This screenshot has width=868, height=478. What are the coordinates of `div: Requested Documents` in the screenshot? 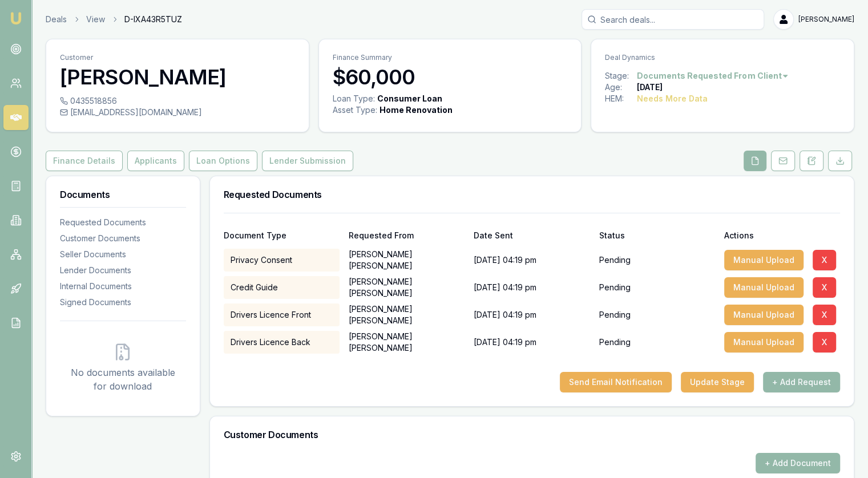 It's located at (123, 223).